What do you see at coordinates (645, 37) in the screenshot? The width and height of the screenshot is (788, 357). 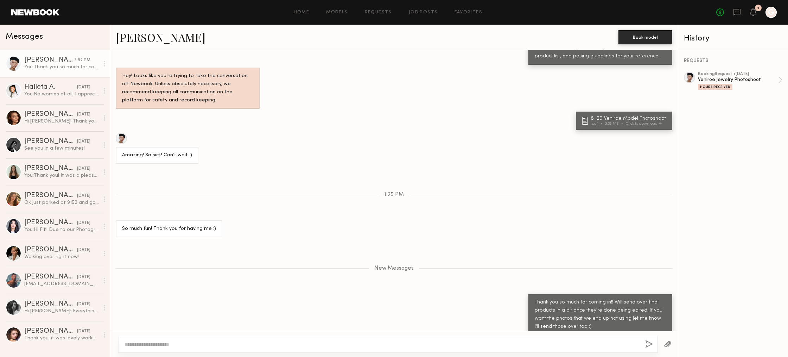 I see `a: Book model` at bounding box center [645, 37].